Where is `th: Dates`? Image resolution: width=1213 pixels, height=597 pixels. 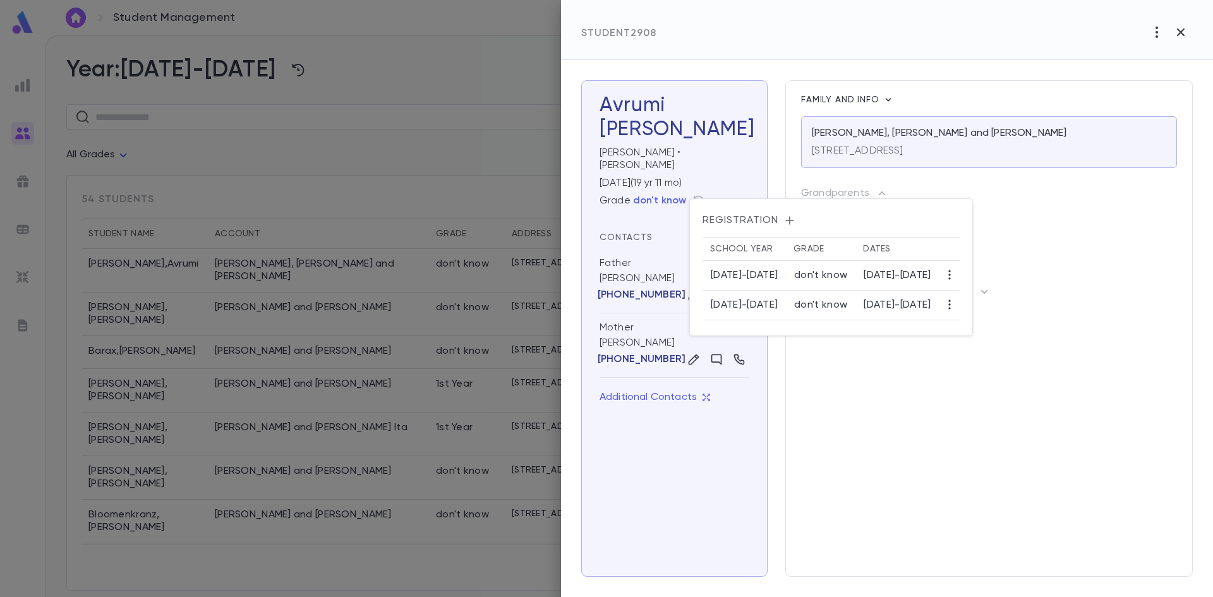
th: Dates is located at coordinates (897, 249).